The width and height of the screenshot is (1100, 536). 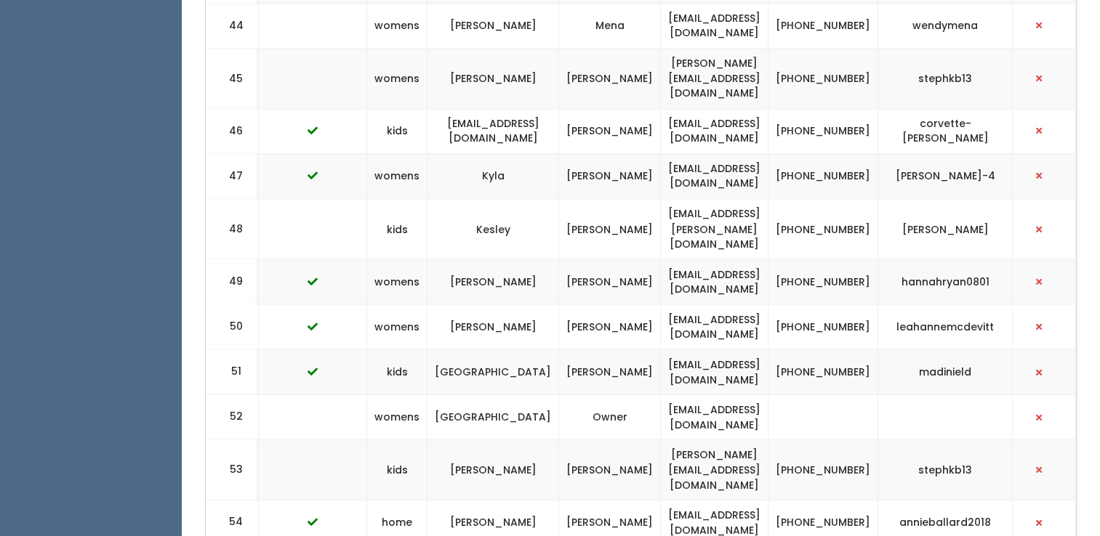 I want to click on td: madinield, so click(x=945, y=372).